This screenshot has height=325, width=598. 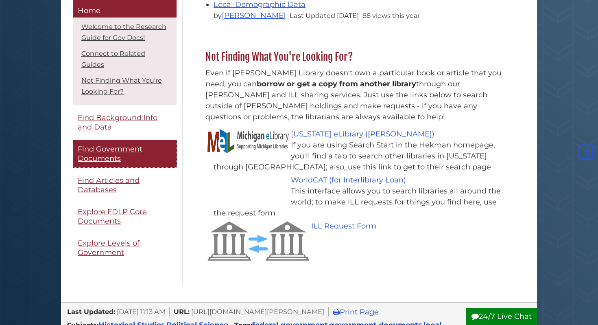 What do you see at coordinates (125, 248) in the screenshot?
I see `a: Explore Levels of Government` at bounding box center [125, 248].